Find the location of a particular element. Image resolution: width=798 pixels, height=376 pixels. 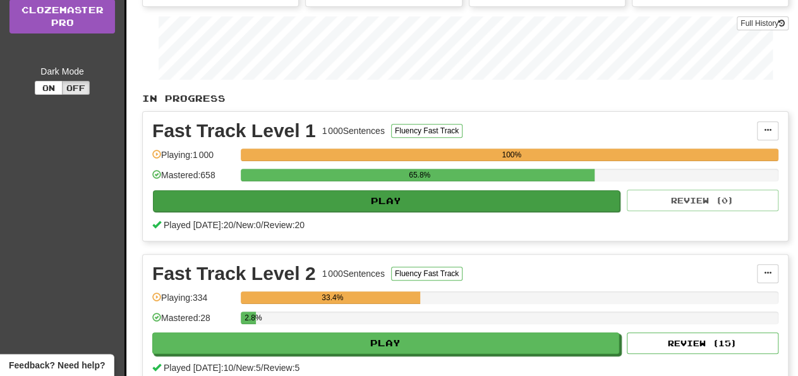

div: Dark Mode is located at coordinates (62, 71).